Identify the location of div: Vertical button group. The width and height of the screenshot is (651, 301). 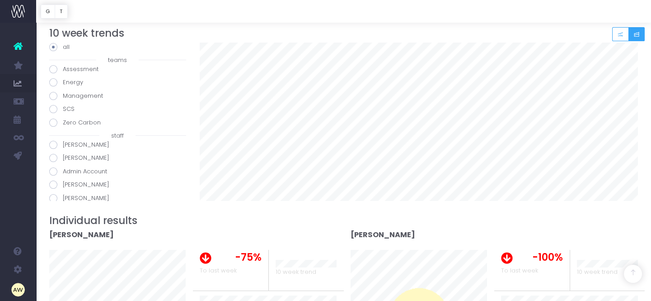
(54, 11).